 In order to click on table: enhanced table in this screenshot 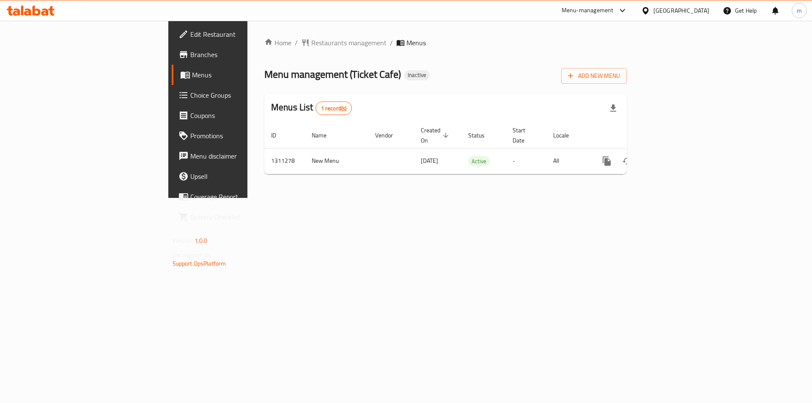, I will do `click(474, 148)`.